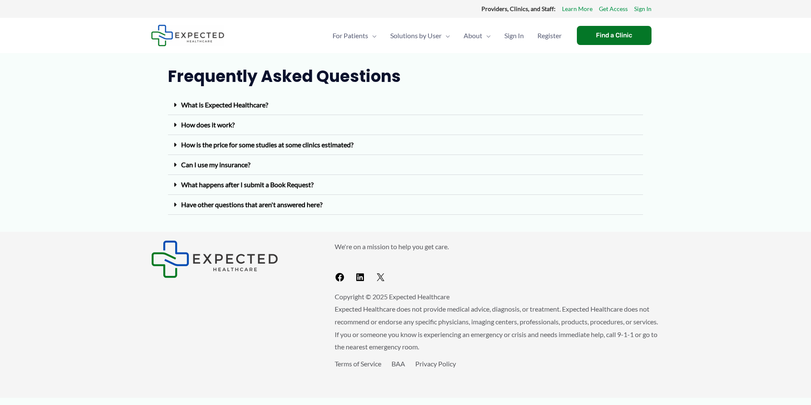  Describe the element at coordinates (615, 35) in the screenshot. I see `a: Find a Clinic` at that location.